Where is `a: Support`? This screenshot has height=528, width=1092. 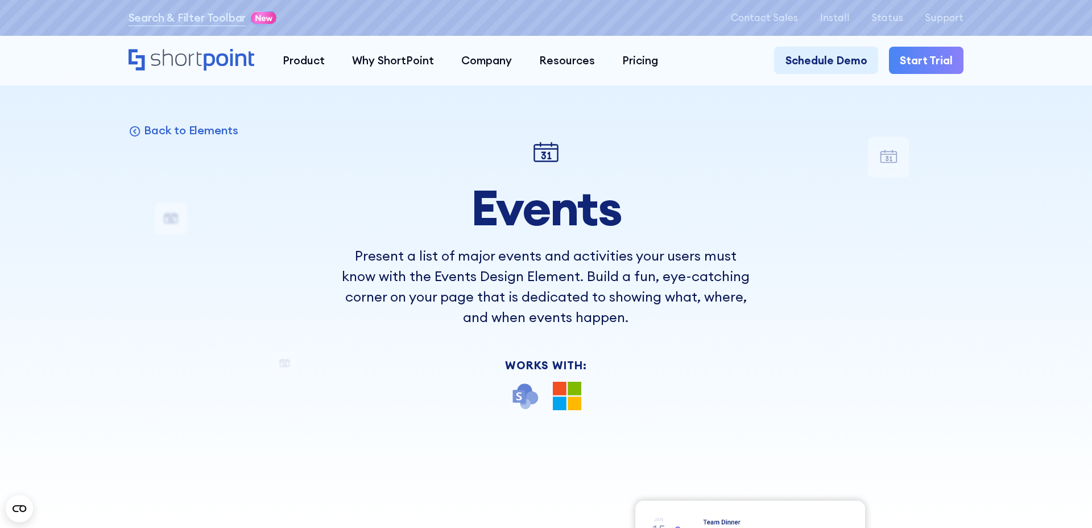
a: Support is located at coordinates (944, 18).